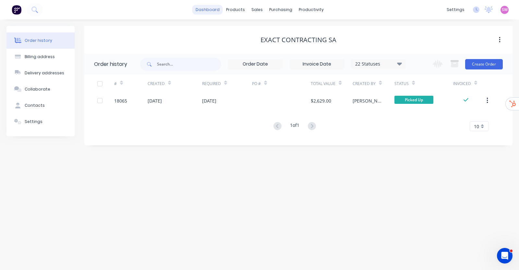 This screenshot has height=270, width=519. I want to click on div: 18065, so click(121, 101).